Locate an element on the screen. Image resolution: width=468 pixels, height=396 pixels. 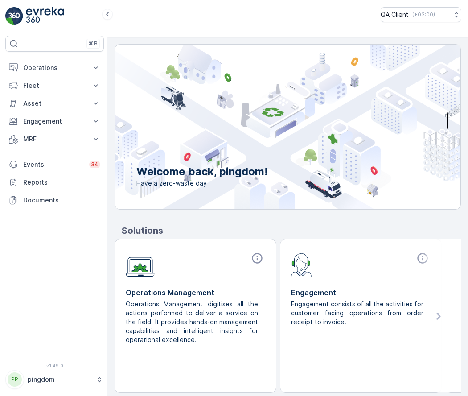
div: PP is located at coordinates (15, 379).